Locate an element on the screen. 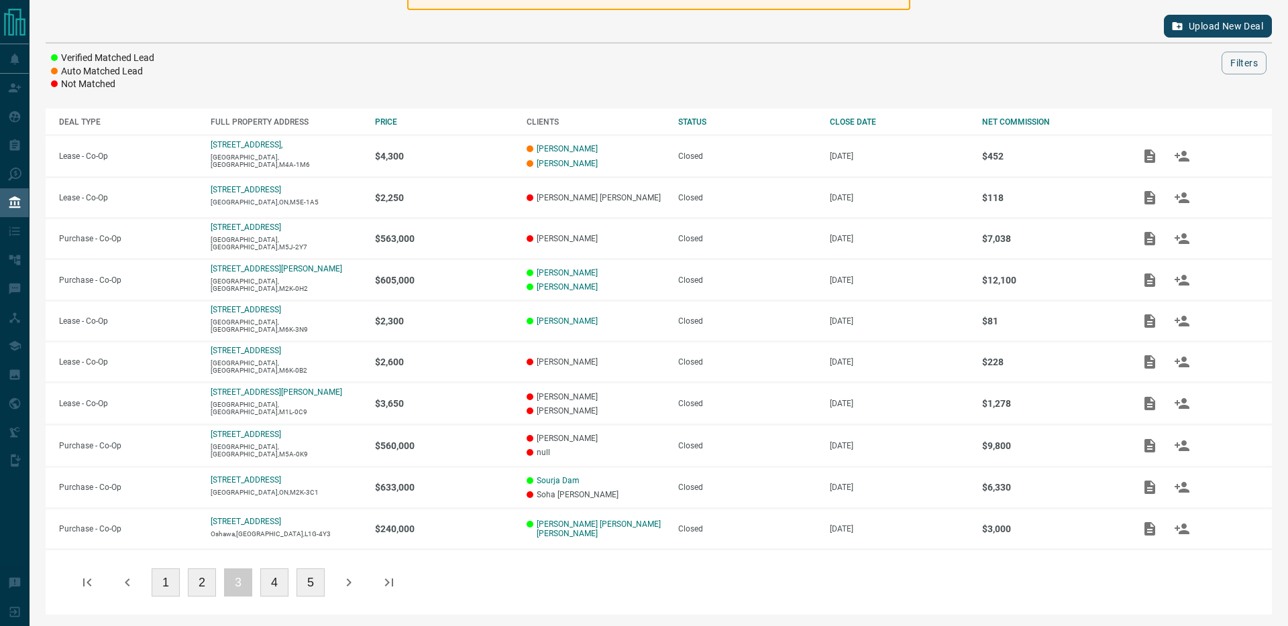  p: $633,000 is located at coordinates (444, 488).